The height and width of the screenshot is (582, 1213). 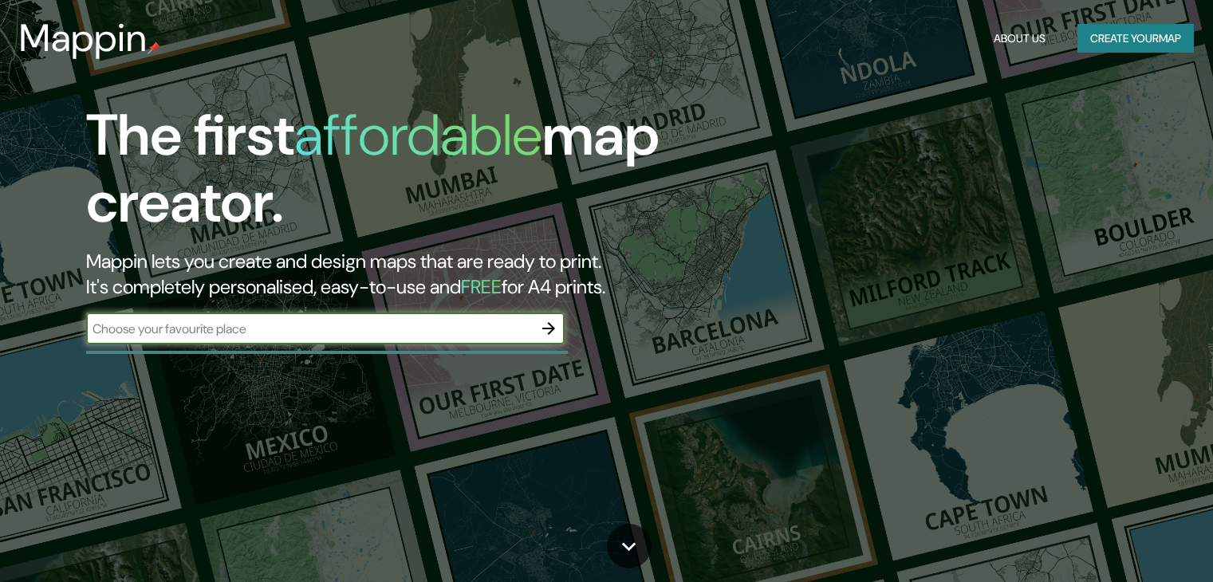 I want to click on h5: FREE, so click(x=481, y=286).